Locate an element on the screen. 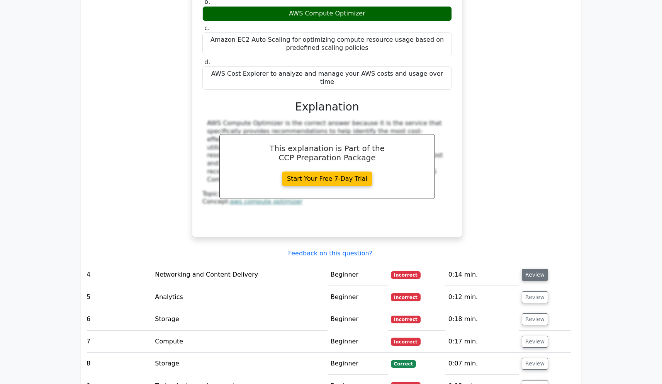 The width and height of the screenshot is (662, 384). td: Networking and Content Delivery is located at coordinates (240, 275).